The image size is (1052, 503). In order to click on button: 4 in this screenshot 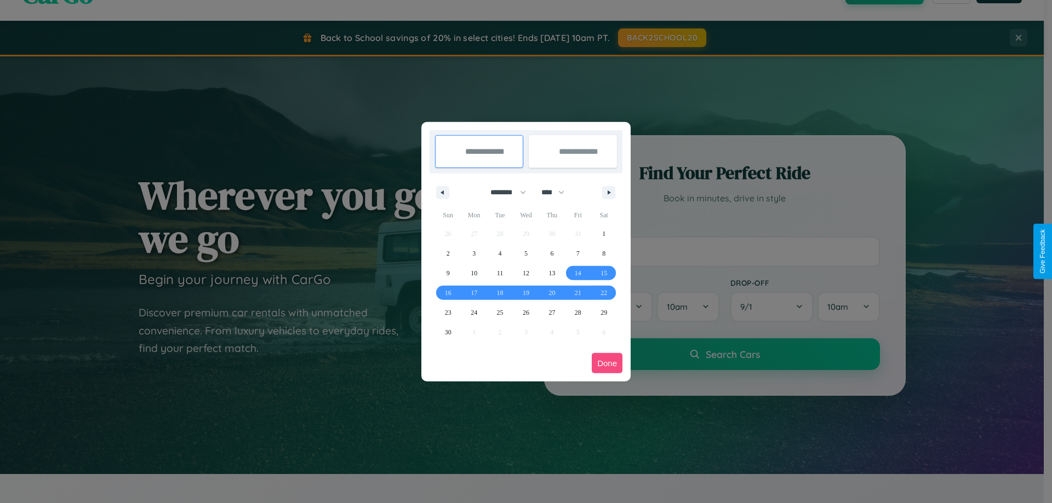, I will do `click(500, 254)`.